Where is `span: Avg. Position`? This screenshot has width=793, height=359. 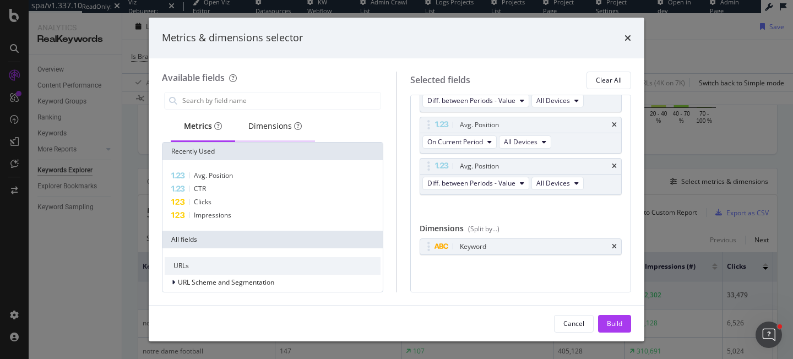 span: Avg. Position is located at coordinates (213, 175).